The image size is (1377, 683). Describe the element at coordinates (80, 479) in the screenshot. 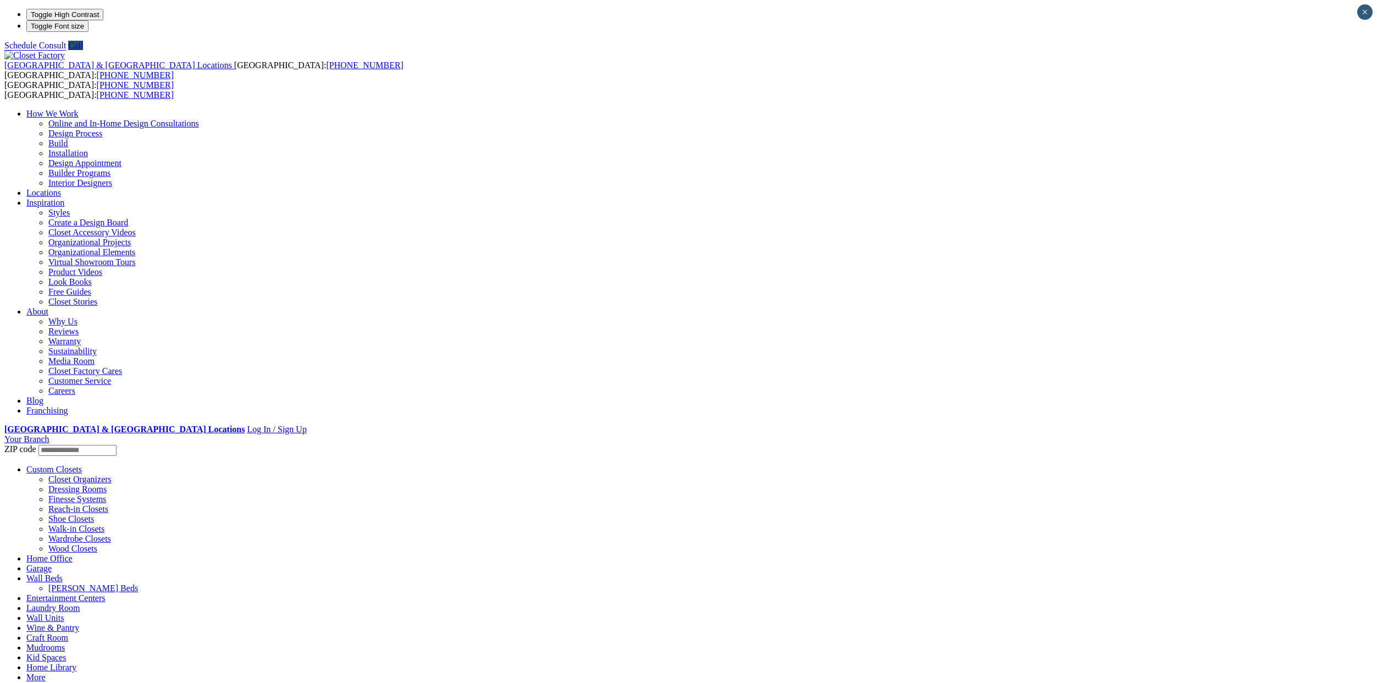

I see `a: Closet Organizers` at that location.